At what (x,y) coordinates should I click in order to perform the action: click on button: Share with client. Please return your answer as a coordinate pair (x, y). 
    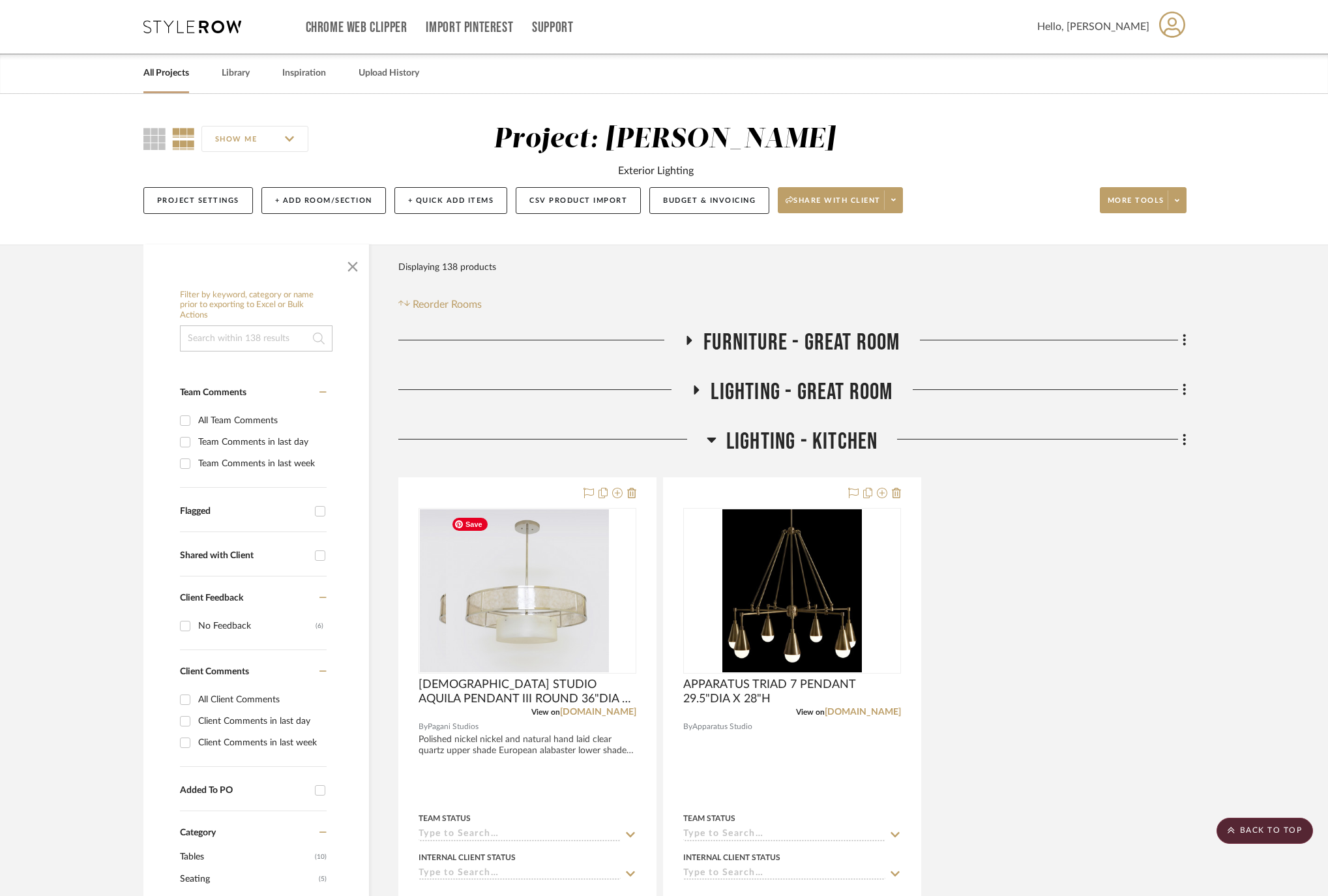
    Looking at the image, I should click on (840, 200).